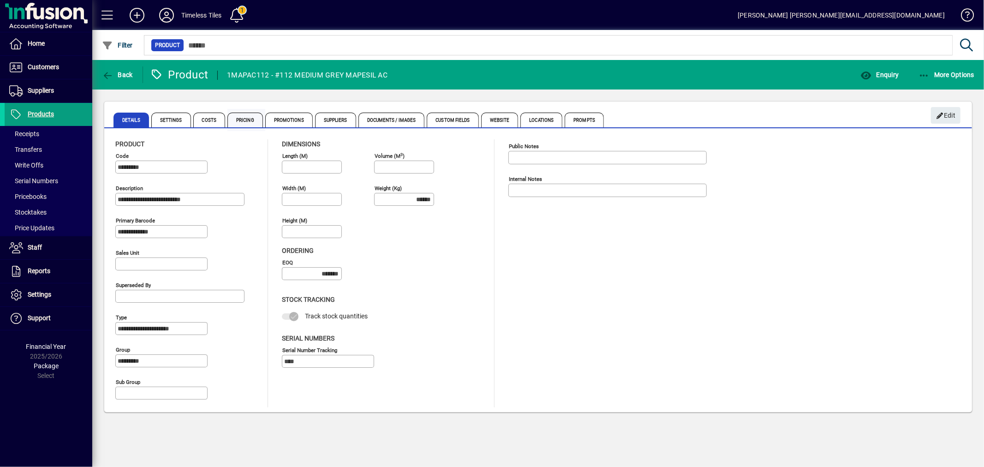 The image size is (984, 467). What do you see at coordinates (48, 248) in the screenshot?
I see `a: Staff` at bounding box center [48, 248].